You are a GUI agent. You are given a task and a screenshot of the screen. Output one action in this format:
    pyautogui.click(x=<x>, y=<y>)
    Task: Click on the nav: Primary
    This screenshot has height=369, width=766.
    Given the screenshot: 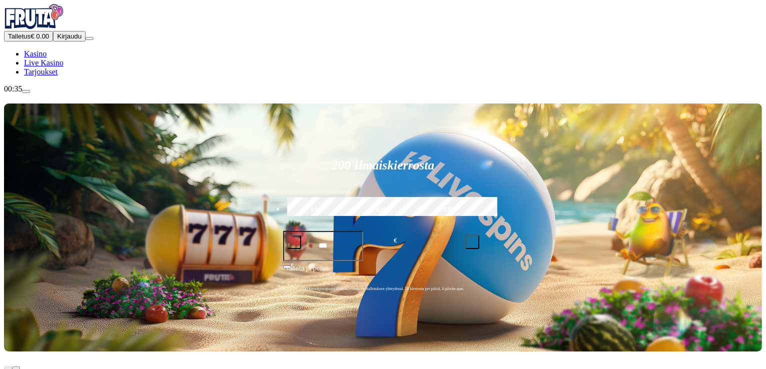 What is the action you would take?
    pyautogui.click(x=383, y=40)
    